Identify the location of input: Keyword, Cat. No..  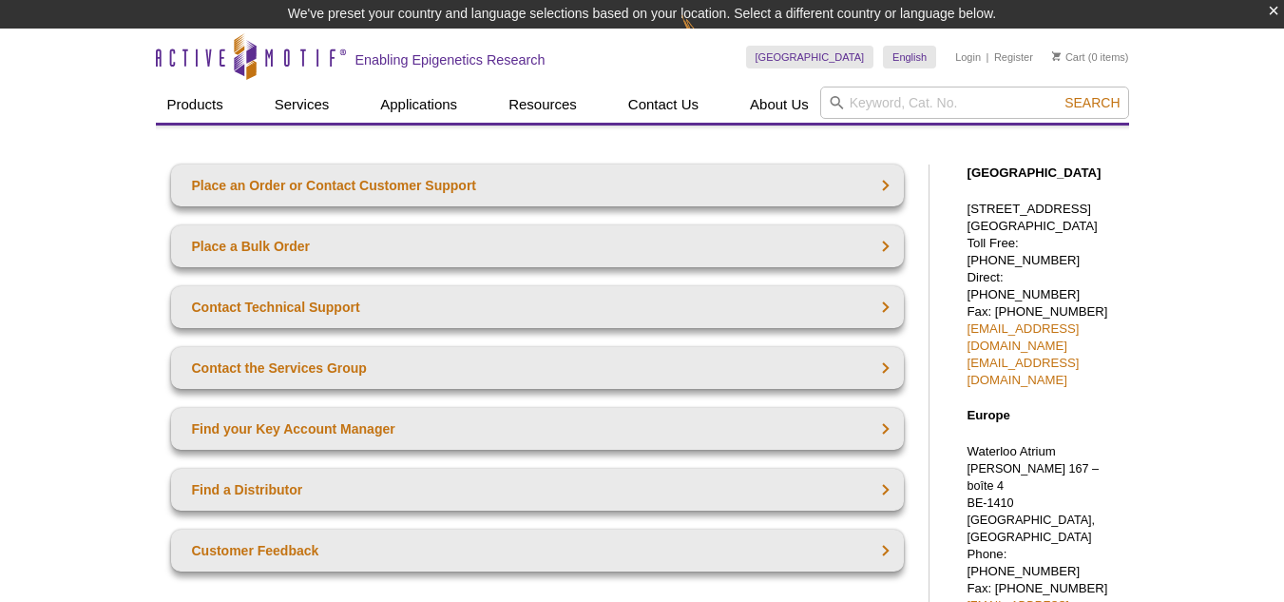
(974, 103).